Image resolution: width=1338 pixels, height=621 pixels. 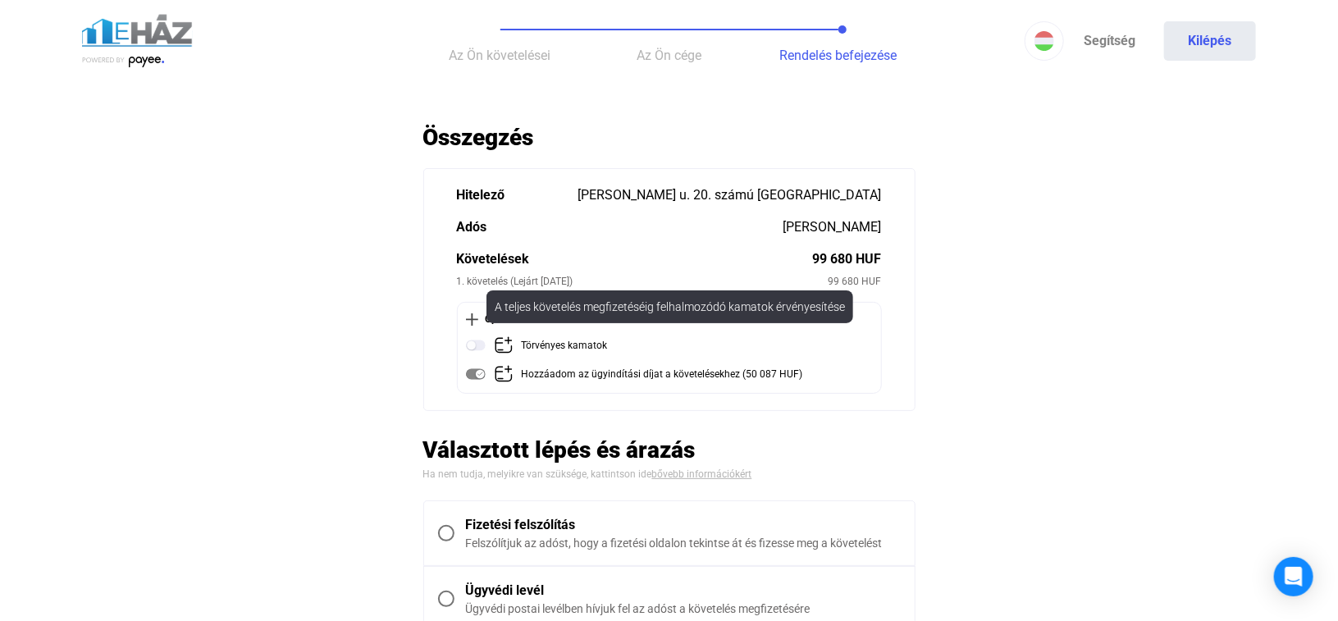 What do you see at coordinates (684, 609) in the screenshot?
I see `div: Ügyvédi postai levélben hívjuk fel az adóst a követelés megfizetésére` at bounding box center [684, 609].